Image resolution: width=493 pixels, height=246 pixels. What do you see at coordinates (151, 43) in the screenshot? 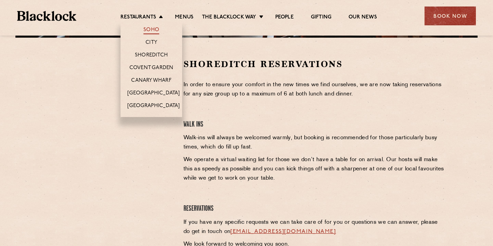
I see `a: City` at bounding box center [151, 43].